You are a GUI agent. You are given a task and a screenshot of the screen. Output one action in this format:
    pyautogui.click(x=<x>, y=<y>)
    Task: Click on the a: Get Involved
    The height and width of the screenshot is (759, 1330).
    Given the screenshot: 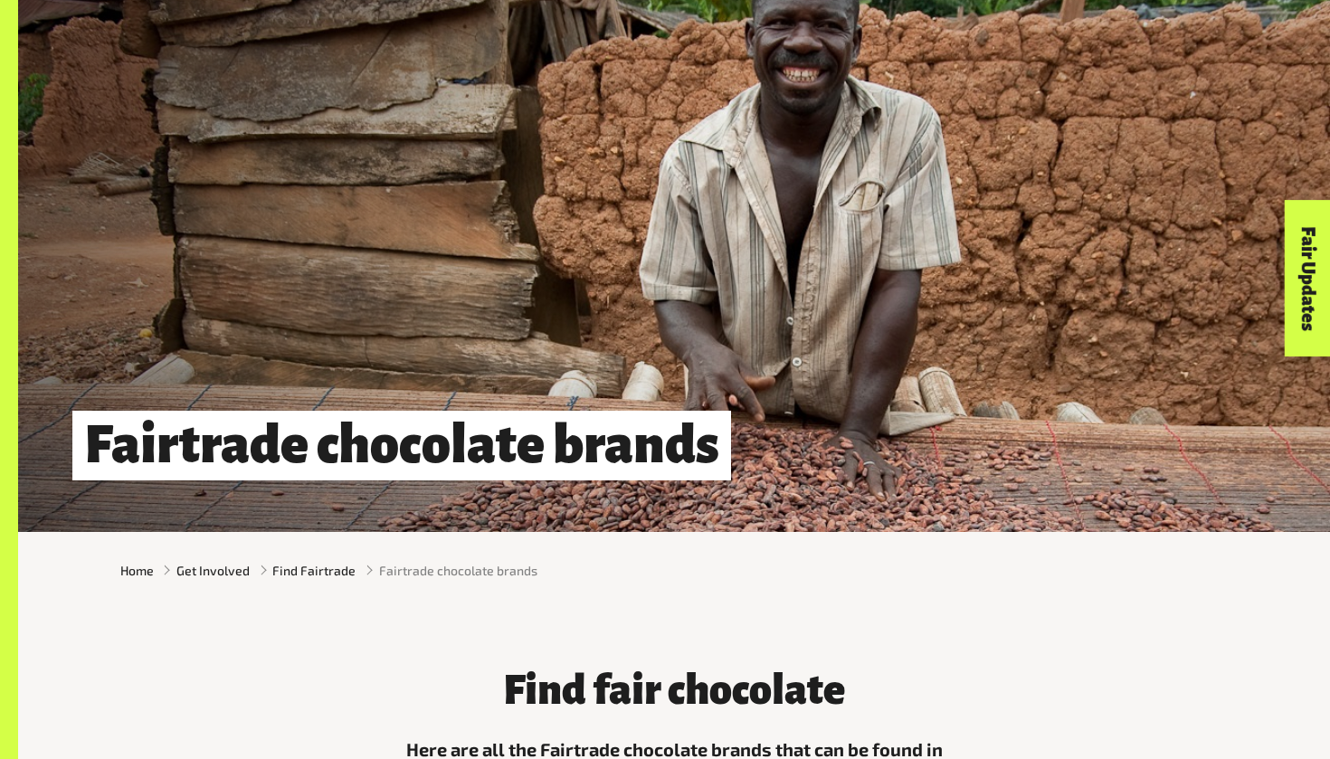 What is the action you would take?
    pyautogui.click(x=213, y=570)
    